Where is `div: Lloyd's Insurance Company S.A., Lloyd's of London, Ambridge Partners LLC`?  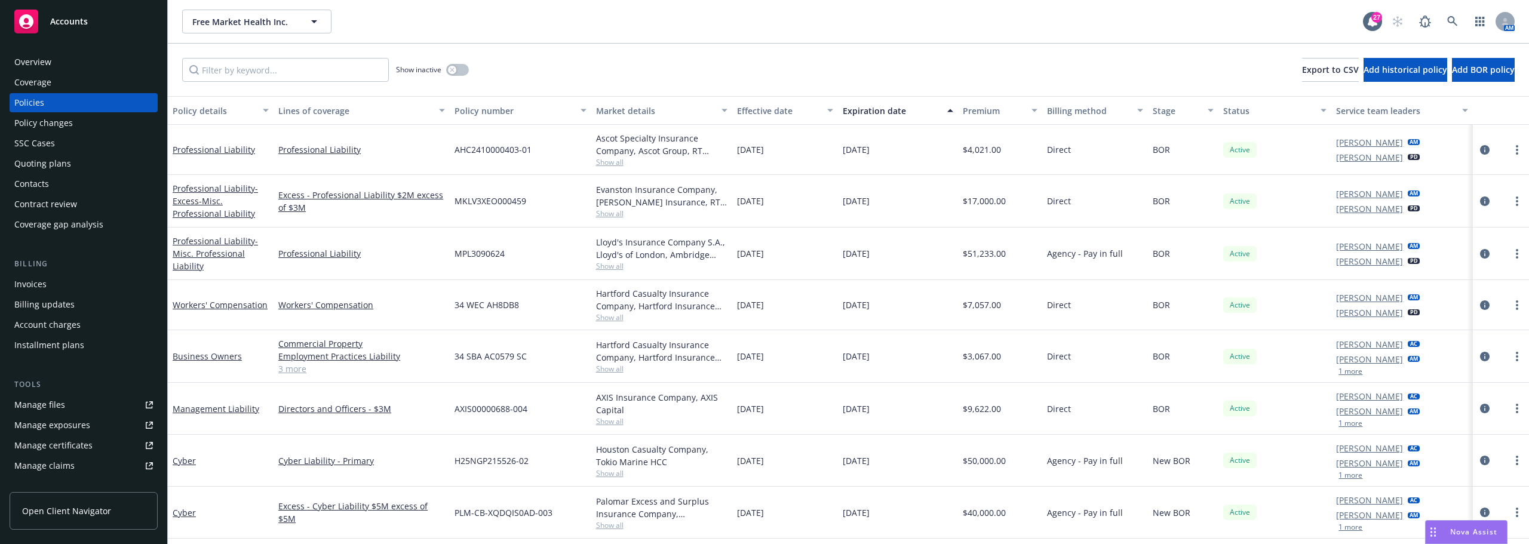 div: Lloyd's Insurance Company S.A., Lloyd's of London, Ambridge Partners LLC is located at coordinates (662, 248).